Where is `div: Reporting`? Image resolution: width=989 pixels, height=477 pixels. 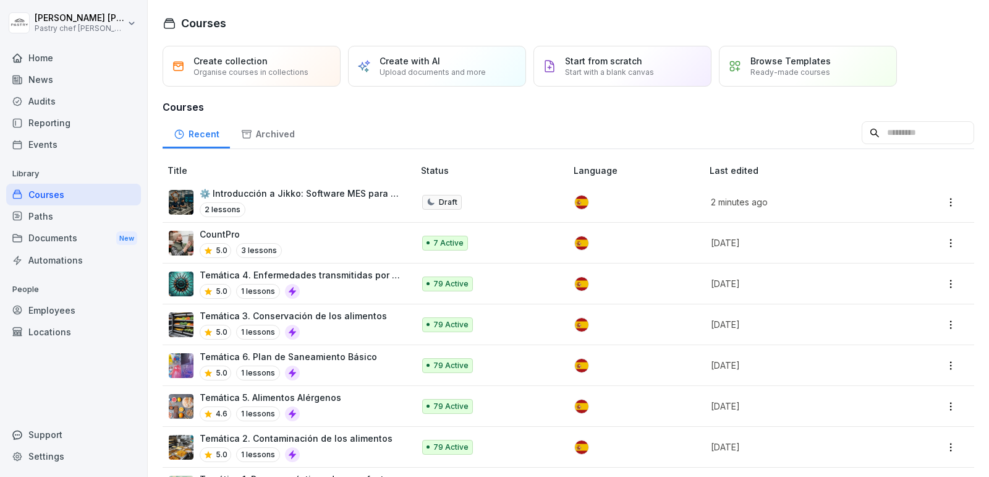 div: Reporting is located at coordinates (74, 122).